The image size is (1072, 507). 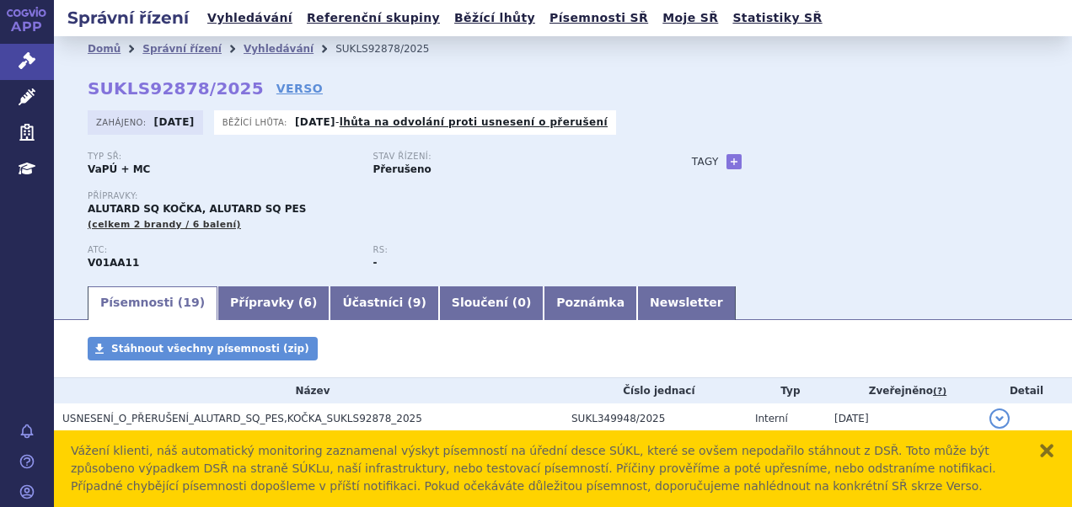 I want to click on p: ATC:, so click(x=222, y=250).